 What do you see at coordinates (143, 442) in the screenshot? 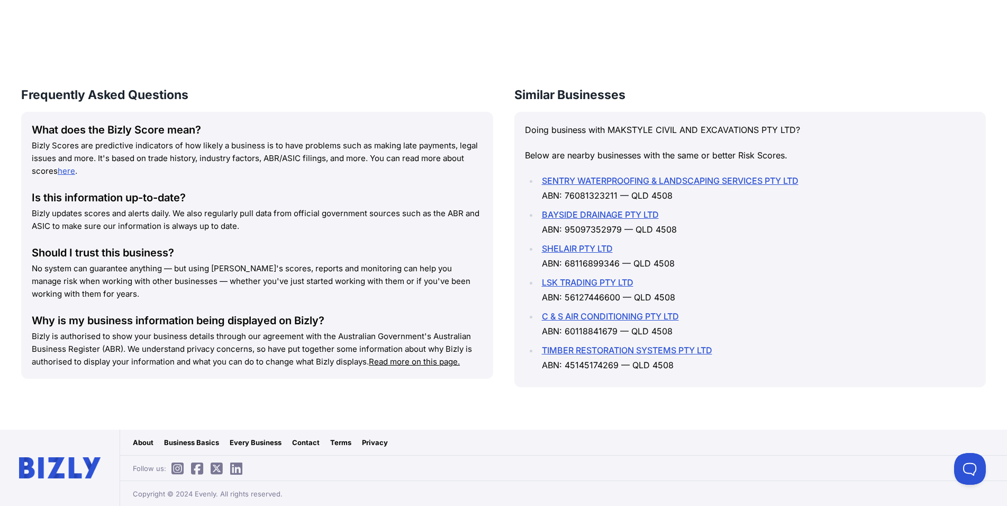
I see `a: About` at bounding box center [143, 442].